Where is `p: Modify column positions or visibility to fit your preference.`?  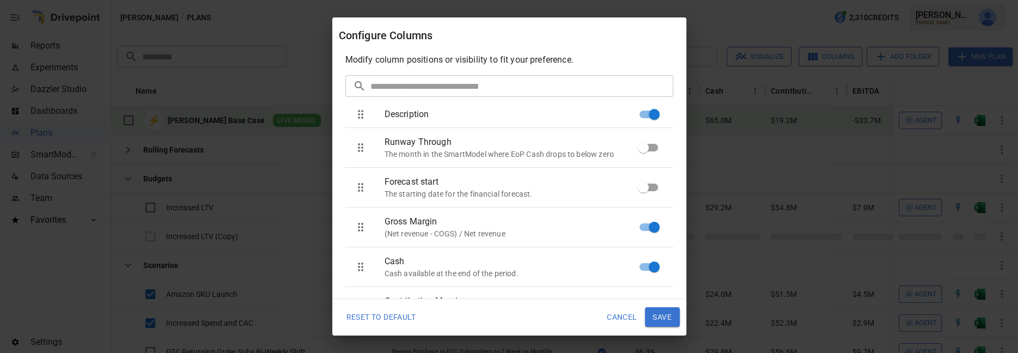
p: Modify column positions or visibility to fit your preference. is located at coordinates (509, 60).